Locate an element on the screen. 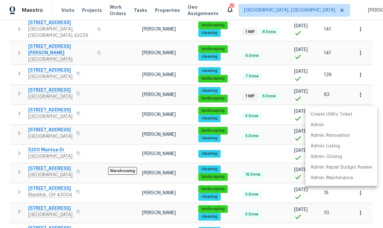 Image resolution: width=383 pixels, height=228 pixels. p: Admin: Repair Budget Review is located at coordinates (342, 167).